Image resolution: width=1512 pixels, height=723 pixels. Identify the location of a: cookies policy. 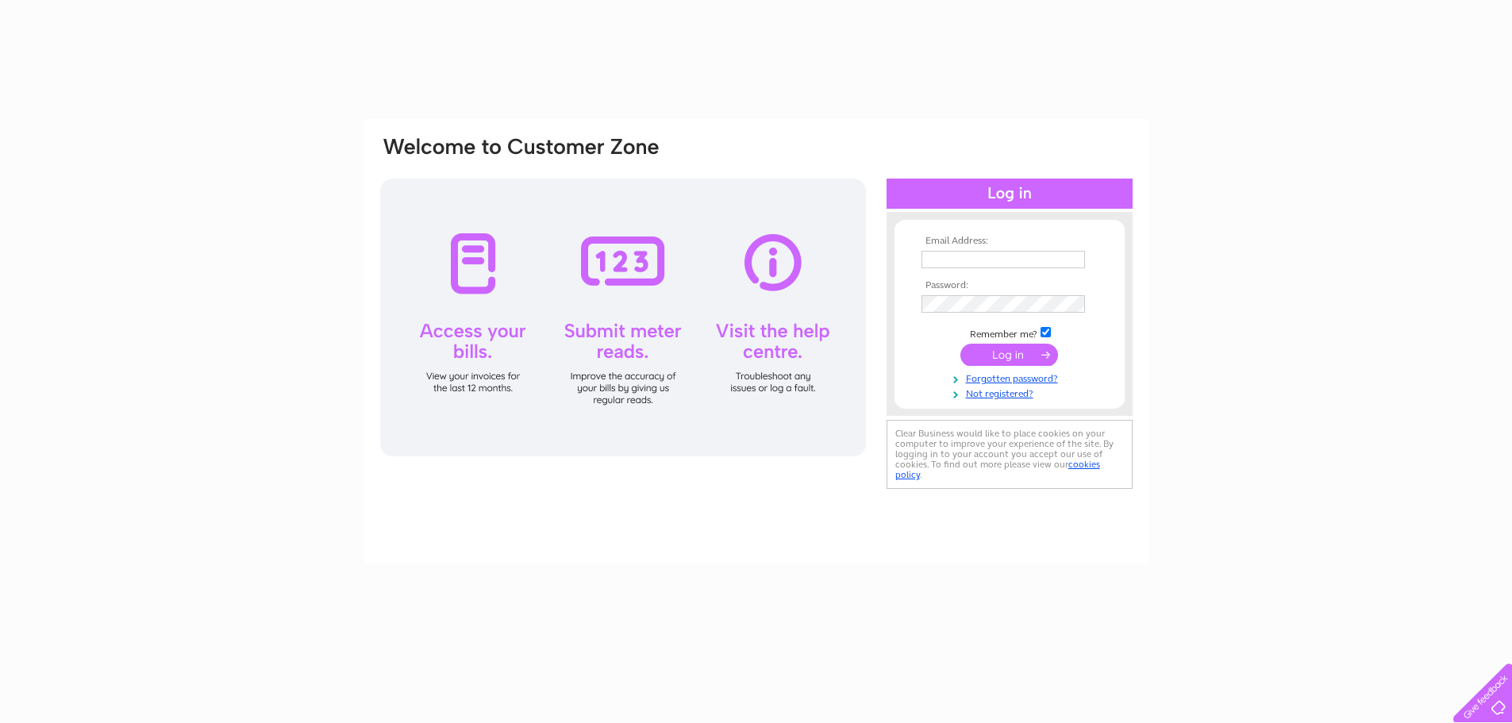
(998, 469).